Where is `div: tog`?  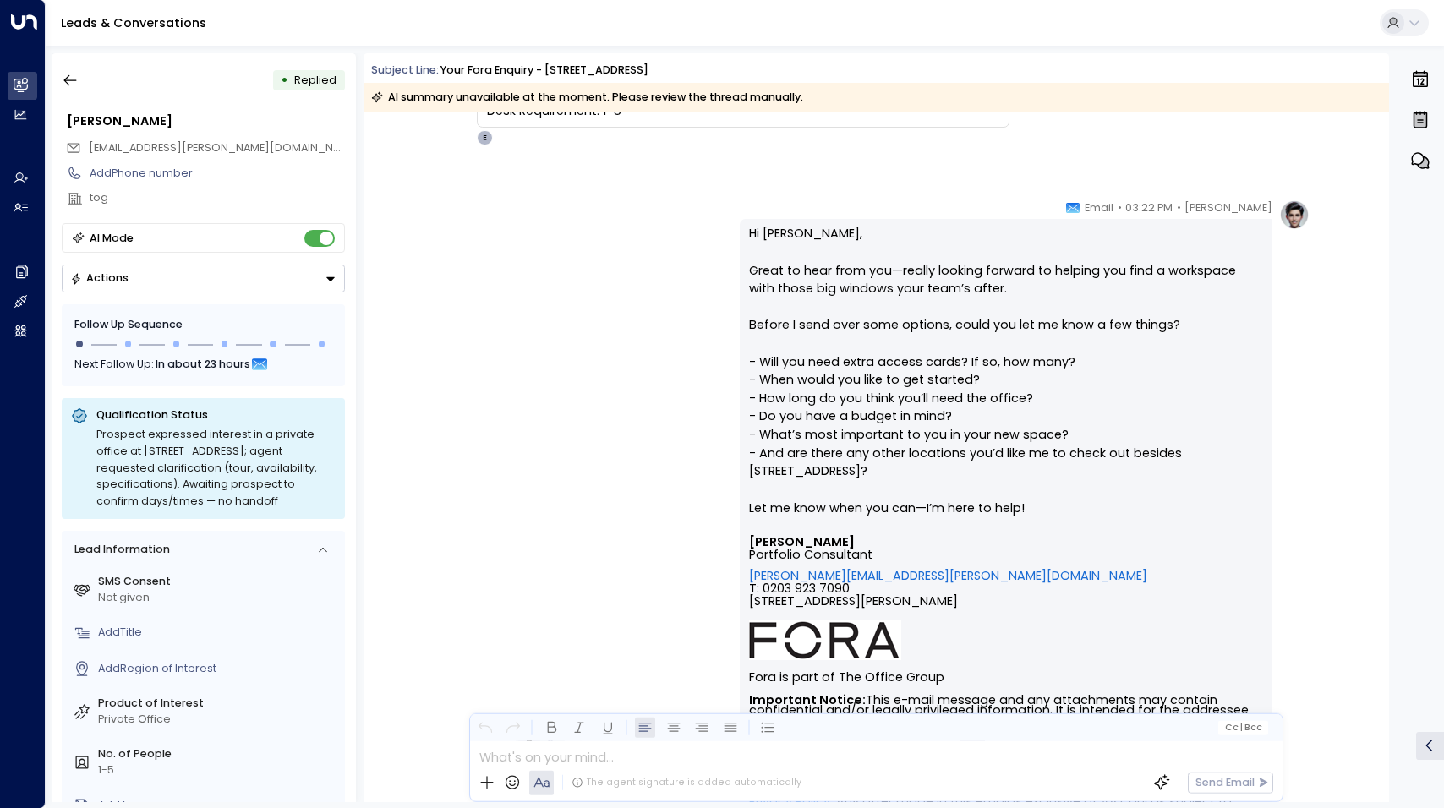 div: tog is located at coordinates (217, 198).